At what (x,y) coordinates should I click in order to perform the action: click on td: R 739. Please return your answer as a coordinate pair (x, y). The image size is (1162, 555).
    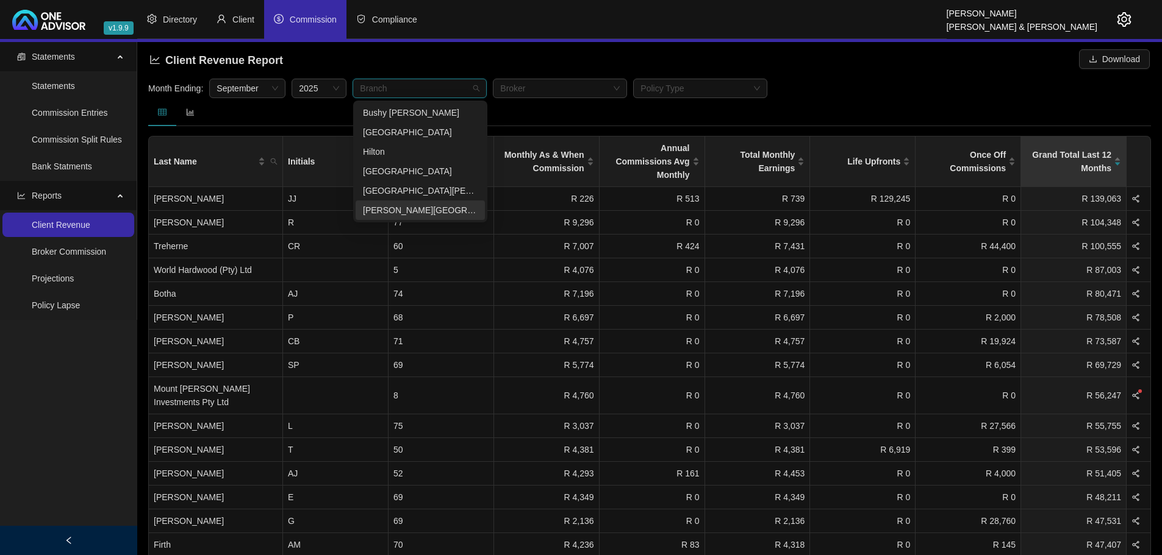
    Looking at the image, I should click on (757, 199).